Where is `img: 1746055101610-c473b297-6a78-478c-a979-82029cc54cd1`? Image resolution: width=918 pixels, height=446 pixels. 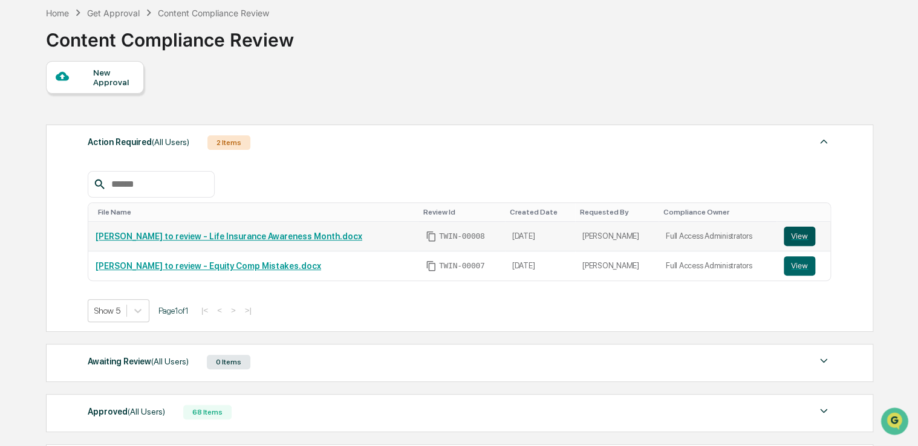 img: 1746055101610-c473b297-6a78-478c-a979-82029cc54cd1 is located at coordinates (23, 103).